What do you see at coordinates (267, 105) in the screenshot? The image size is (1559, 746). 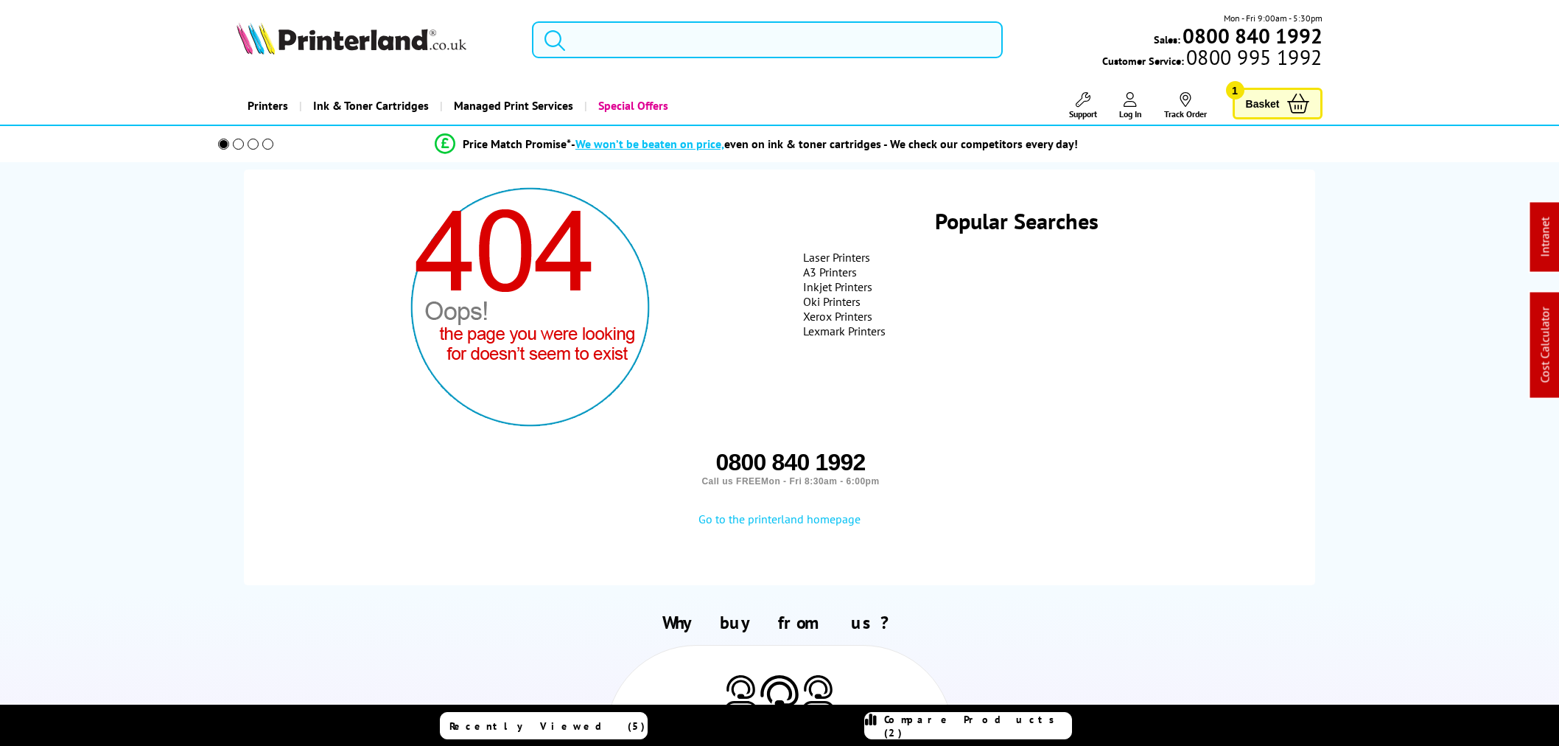 I see `a: Printers` at bounding box center [267, 105].